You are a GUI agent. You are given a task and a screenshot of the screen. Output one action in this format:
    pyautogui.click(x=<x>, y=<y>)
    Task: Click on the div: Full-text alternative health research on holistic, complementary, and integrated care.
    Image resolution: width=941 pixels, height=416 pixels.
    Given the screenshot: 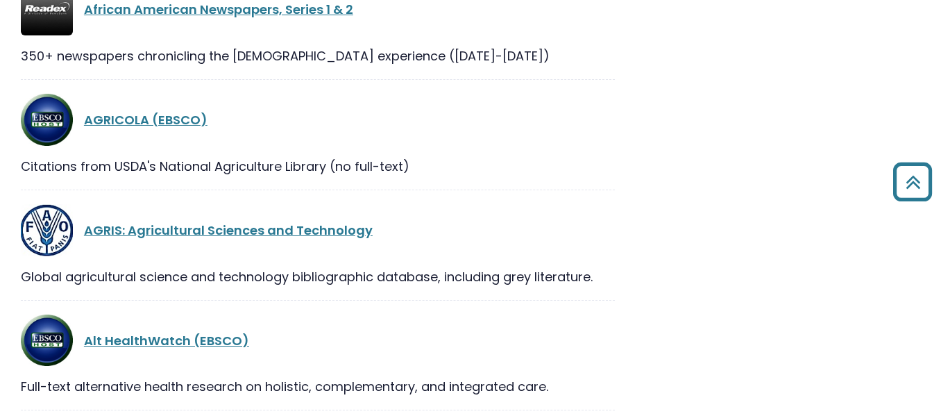 What is the action you would take?
    pyautogui.click(x=318, y=386)
    